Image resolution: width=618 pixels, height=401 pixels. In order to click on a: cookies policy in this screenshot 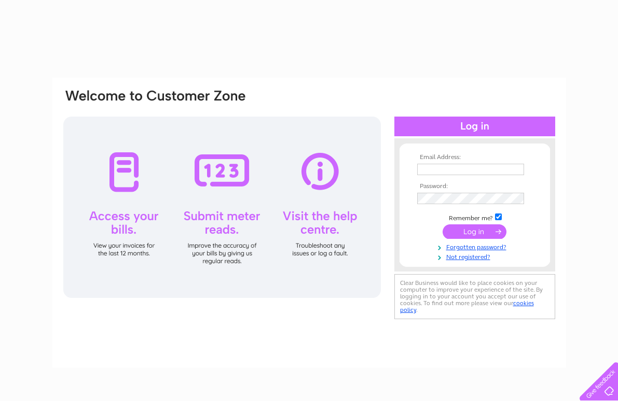, I will do `click(467, 307)`.